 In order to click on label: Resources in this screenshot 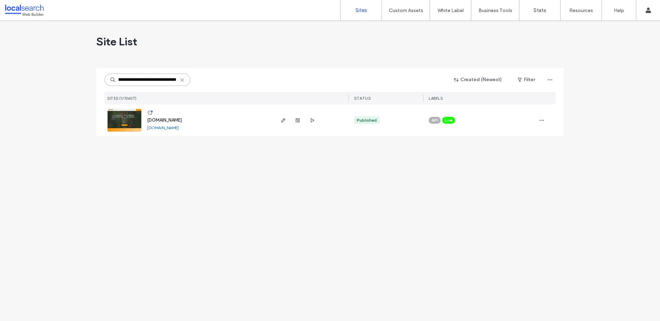, I will do `click(581, 10)`.